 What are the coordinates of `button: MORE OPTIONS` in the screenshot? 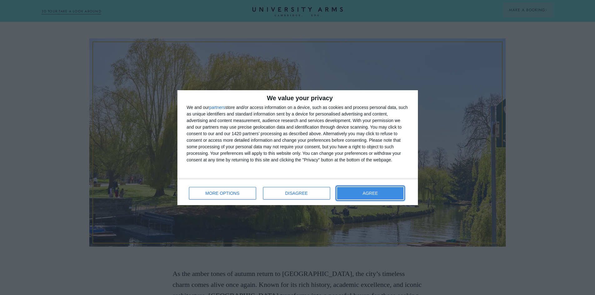 It's located at (222, 193).